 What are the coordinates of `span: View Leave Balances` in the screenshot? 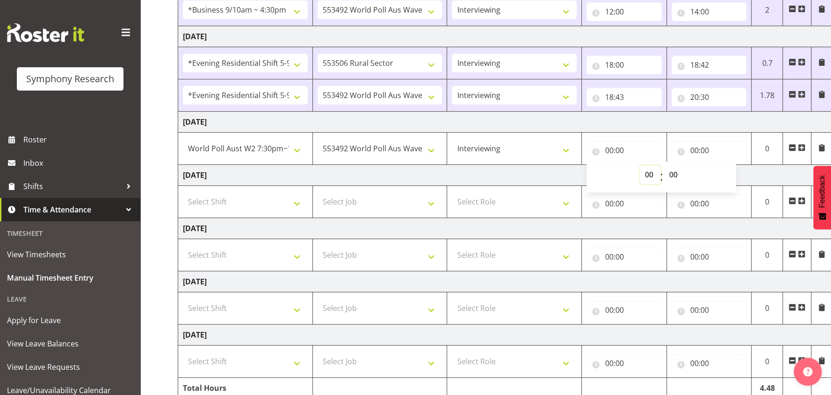 It's located at (70, 344).